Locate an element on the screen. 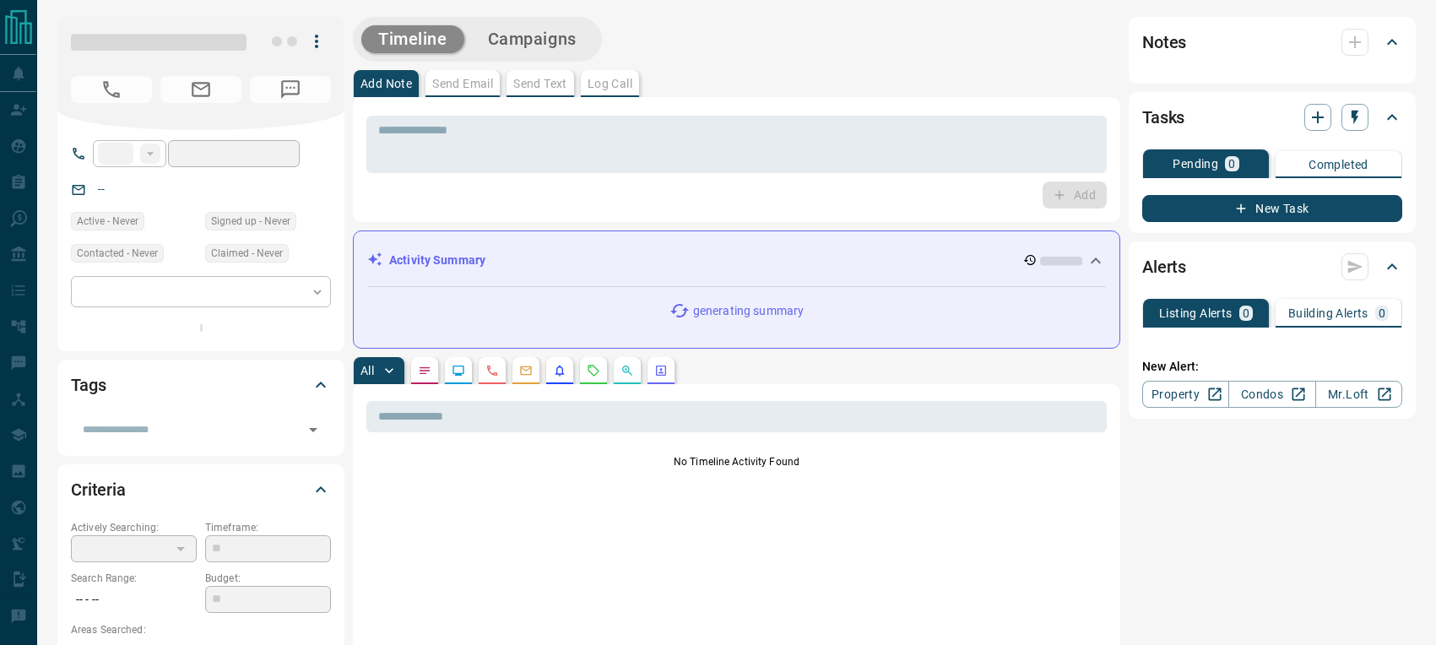 This screenshot has width=1436, height=645. p: Completed is located at coordinates (1339, 165).